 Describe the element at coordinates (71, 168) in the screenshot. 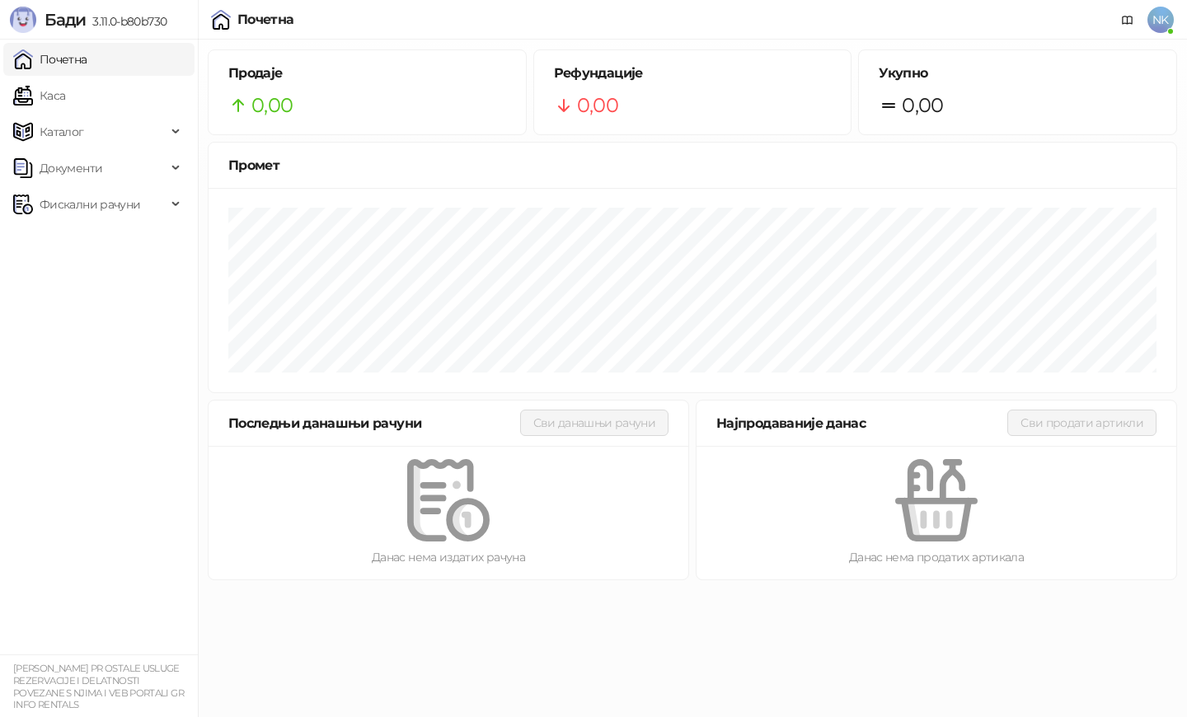

I see `span: Документи` at that location.